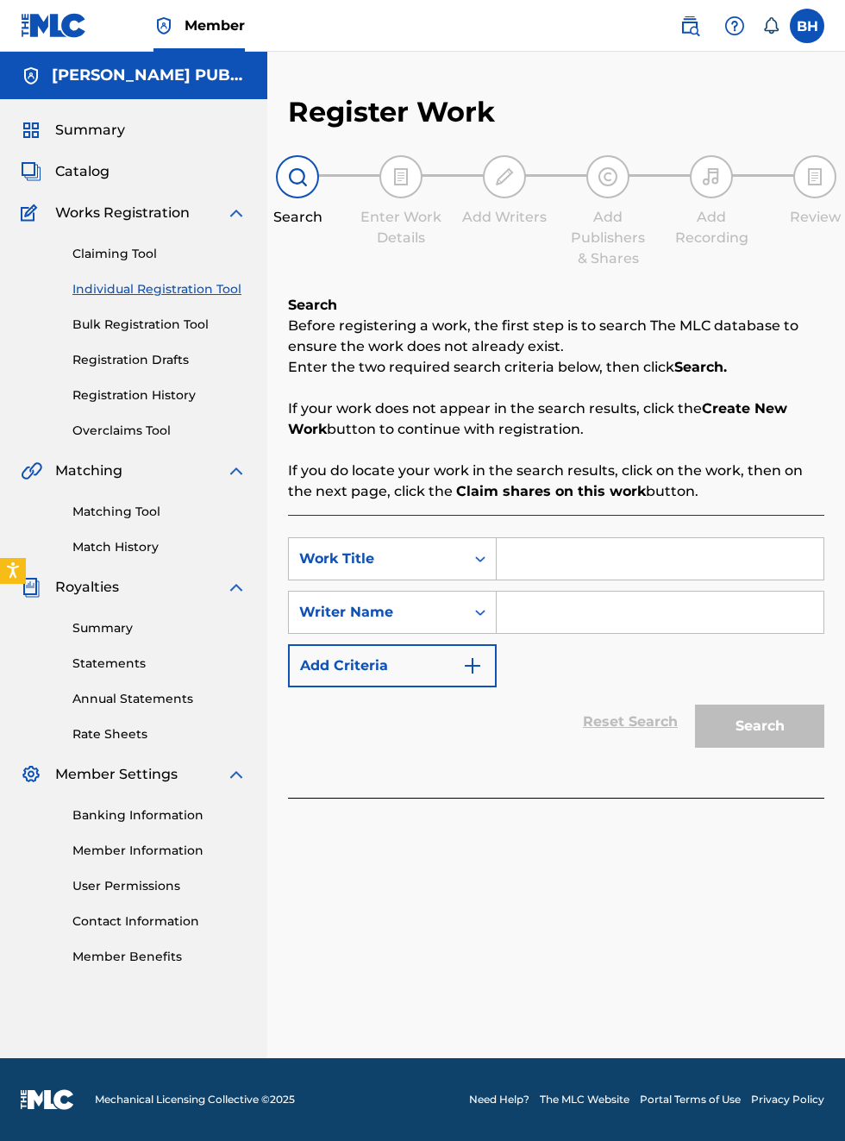 This screenshot has height=1141, width=845. I want to click on span: Royalties, so click(87, 587).